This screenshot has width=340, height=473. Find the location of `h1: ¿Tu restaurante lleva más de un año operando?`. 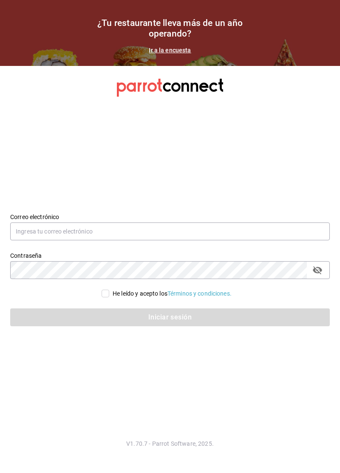

h1: ¿Tu restaurante lleva más de un año operando? is located at coordinates (170, 29).